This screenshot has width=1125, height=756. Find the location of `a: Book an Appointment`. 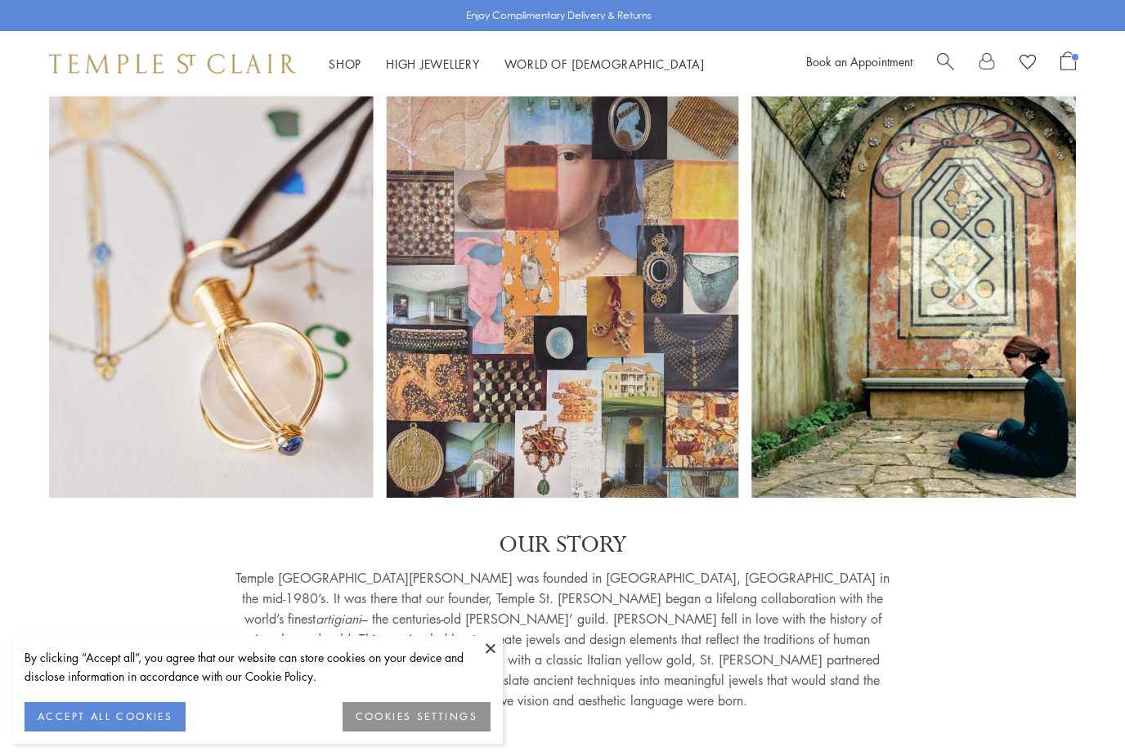

a: Book an Appointment is located at coordinates (859, 61).